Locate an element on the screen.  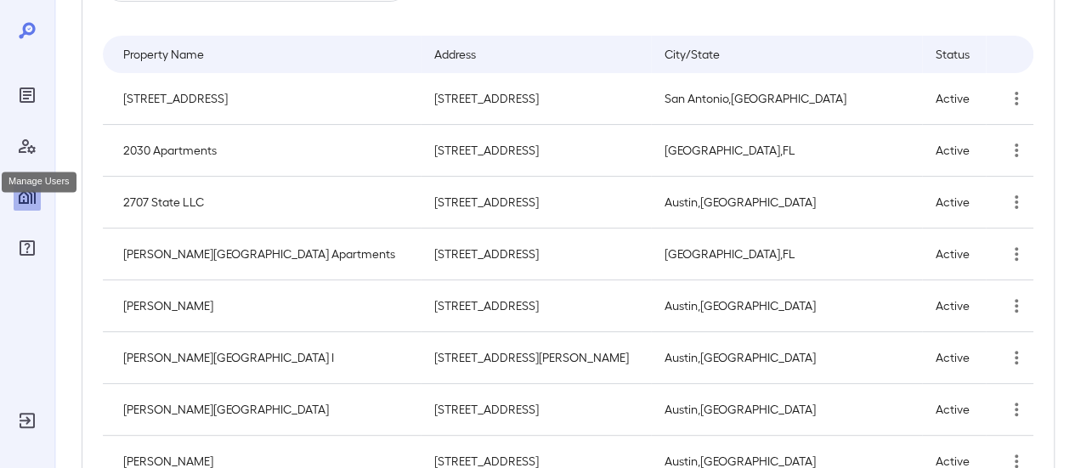
th: Property Name is located at coordinates (262, 54).